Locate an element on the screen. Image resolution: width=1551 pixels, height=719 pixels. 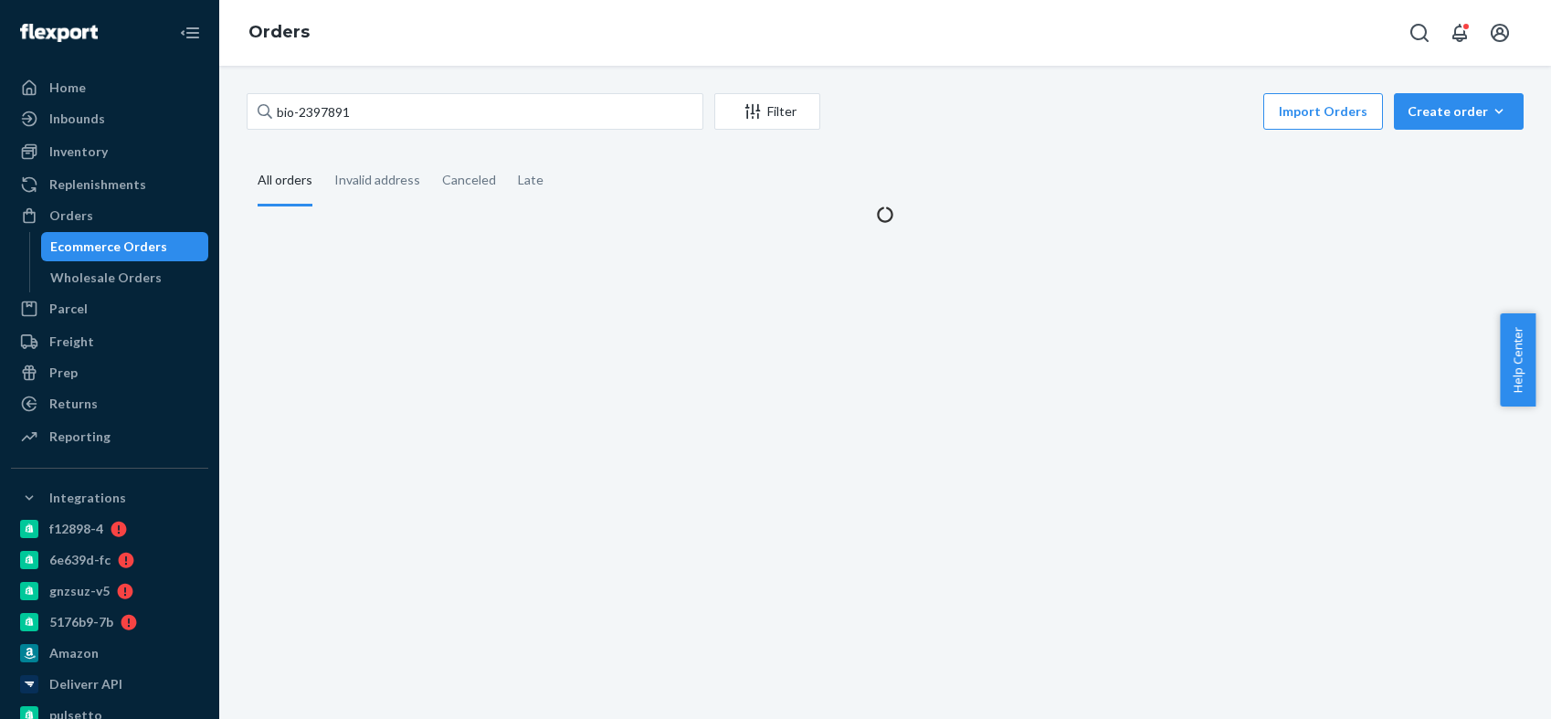
a: f12898-4 is located at coordinates (110, 529).